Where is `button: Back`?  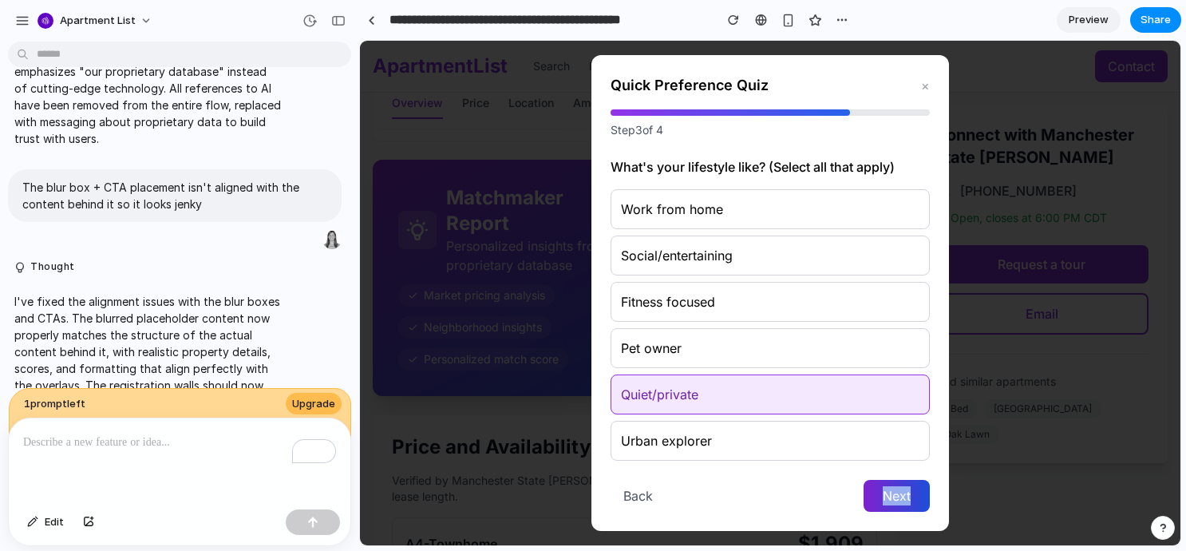
button: Back is located at coordinates (278, 455).